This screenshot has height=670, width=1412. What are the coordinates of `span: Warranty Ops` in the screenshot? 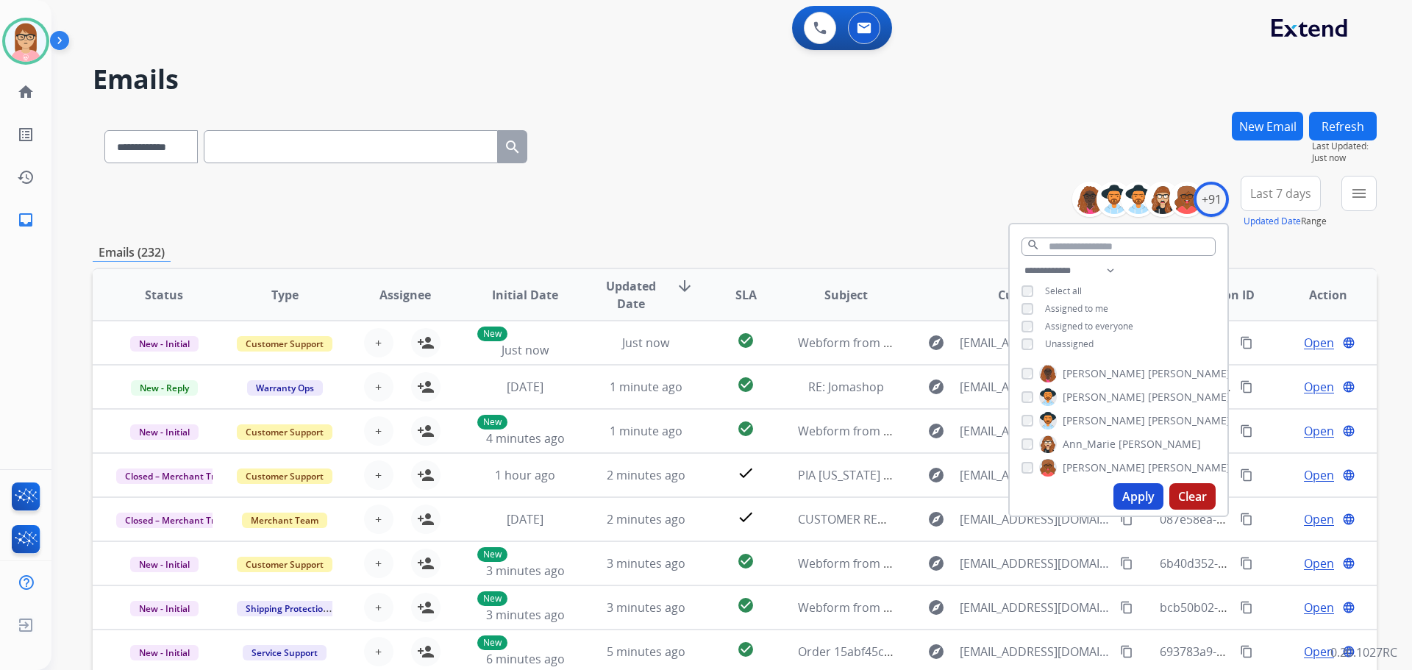 It's located at (285, 388).